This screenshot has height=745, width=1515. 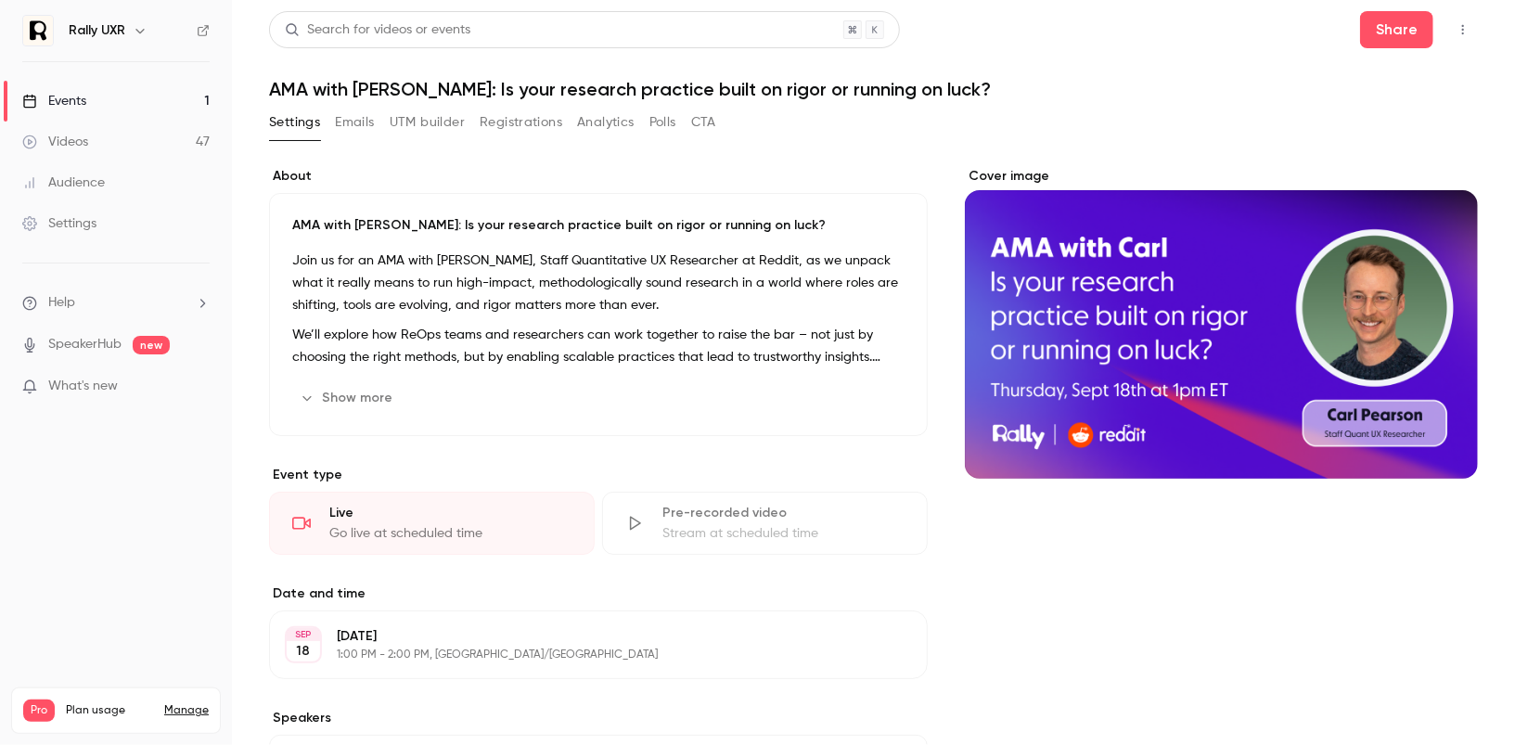 What do you see at coordinates (303, 651) in the screenshot?
I see `p: 18` at bounding box center [303, 651].